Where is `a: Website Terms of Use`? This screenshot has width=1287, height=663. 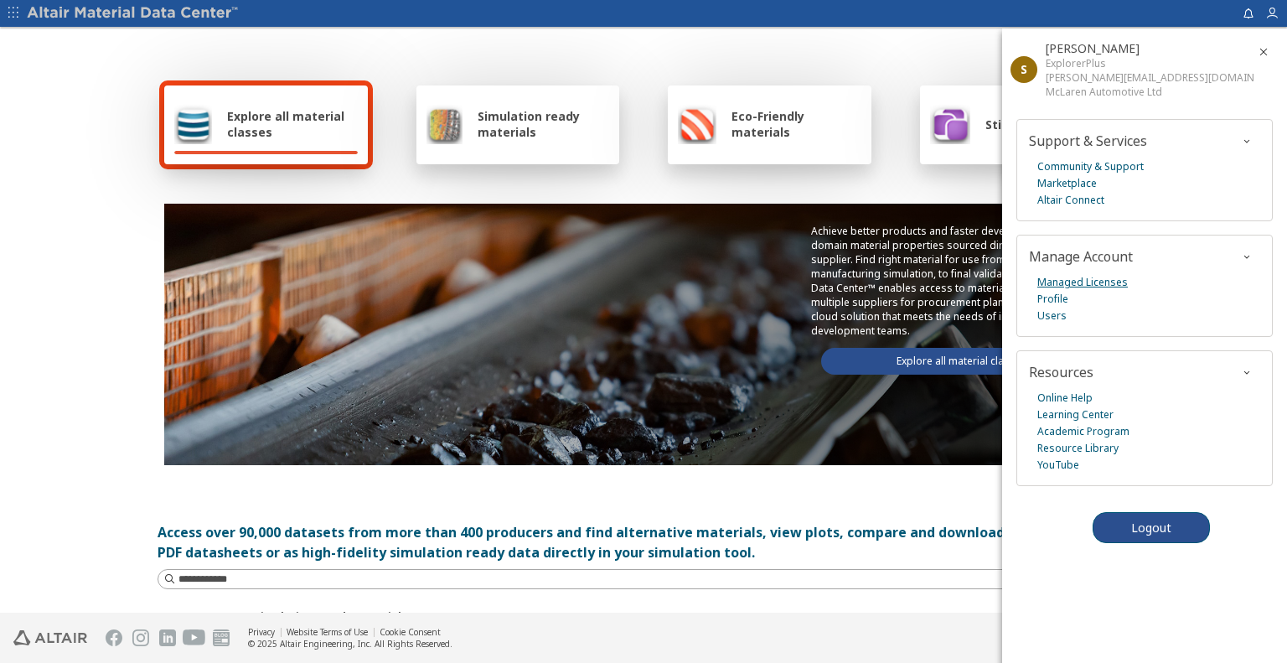 a: Website Terms of Use is located at coordinates (327, 632).